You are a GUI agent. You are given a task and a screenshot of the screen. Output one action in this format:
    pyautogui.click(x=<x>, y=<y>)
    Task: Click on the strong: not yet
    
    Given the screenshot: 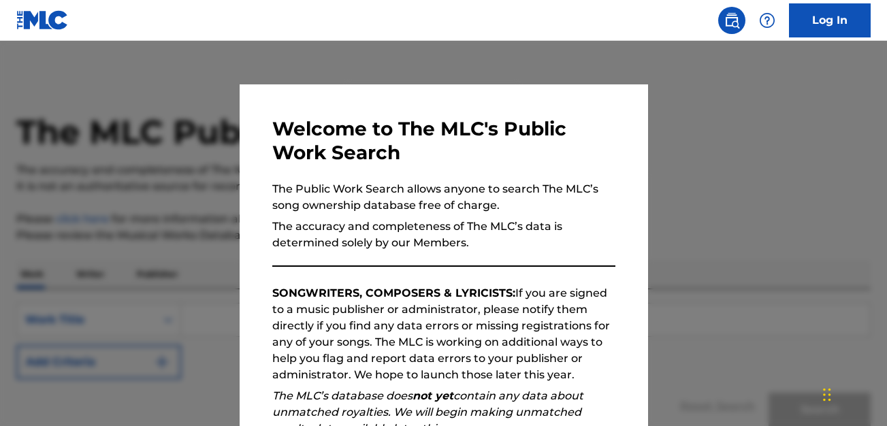 What is the action you would take?
    pyautogui.click(x=433, y=395)
    